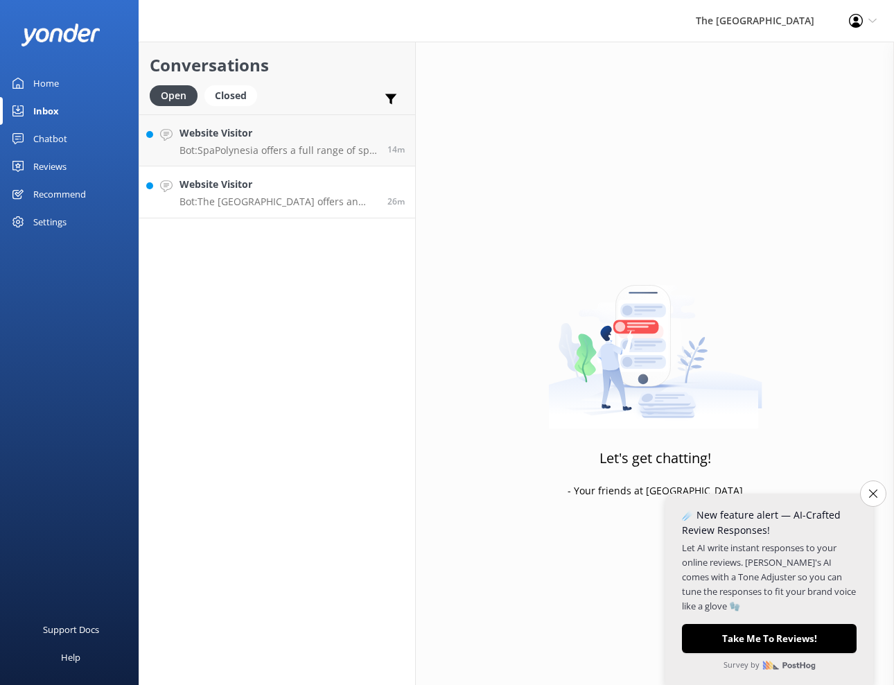  Describe the element at coordinates (655, 458) in the screenshot. I see `h3: Let's get chatting!` at that location.